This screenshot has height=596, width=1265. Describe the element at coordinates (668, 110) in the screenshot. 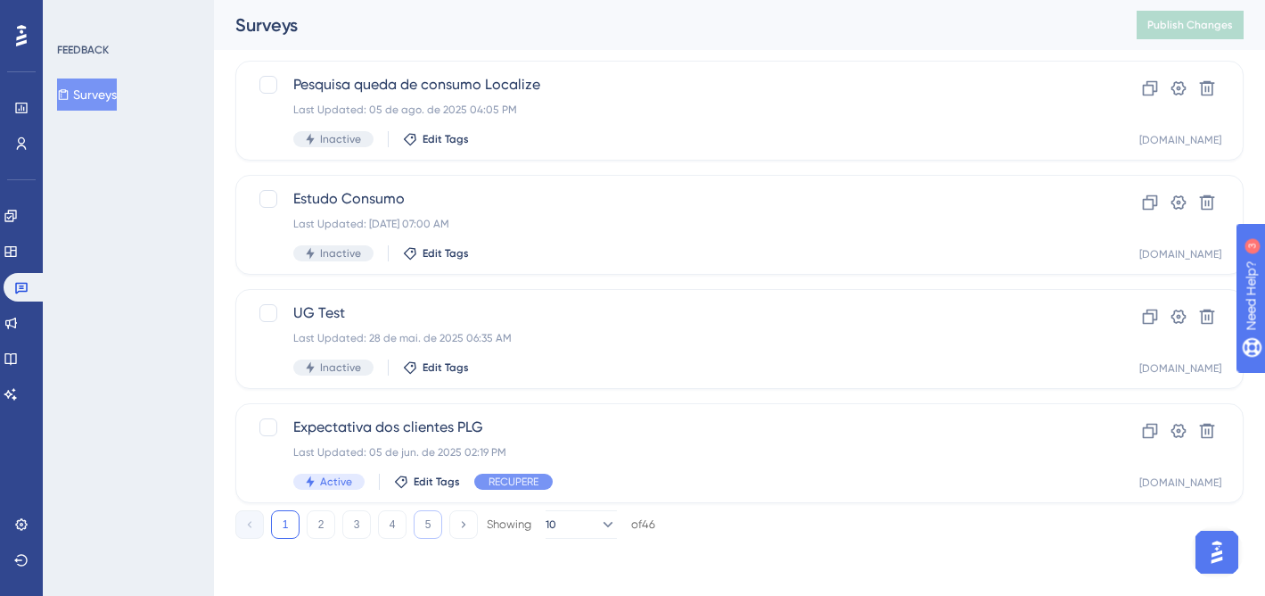

I see `div: Last Updated: 05 de ago. de 2025 04:05 PM` at that location.